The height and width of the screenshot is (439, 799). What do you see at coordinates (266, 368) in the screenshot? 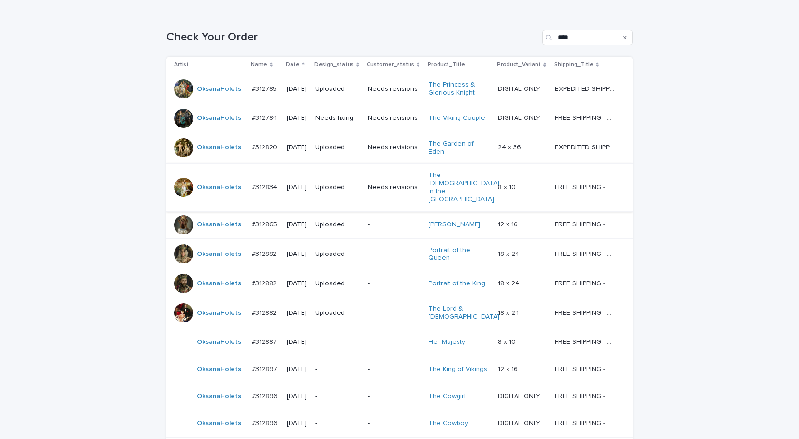
I see `p: #312897` at bounding box center [266, 368].